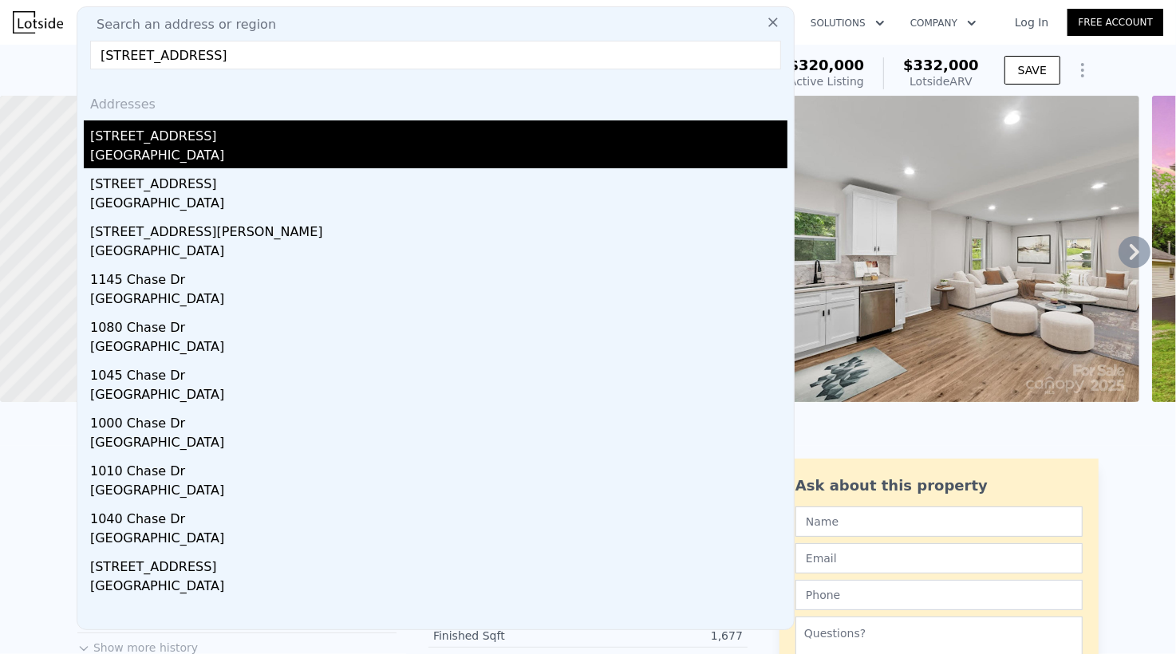 This screenshot has height=654, width=1176. I want to click on button: Solutions, so click(847, 23).